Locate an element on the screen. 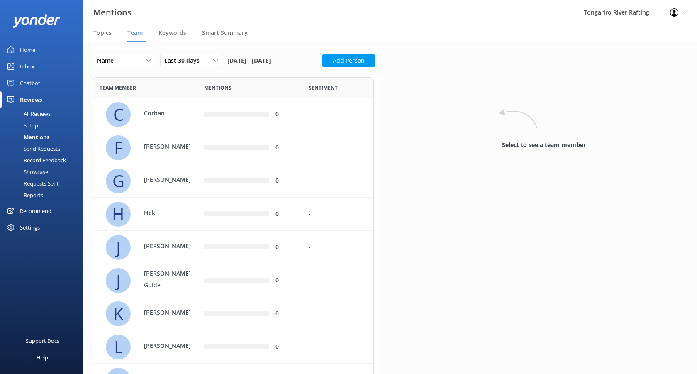  span: Last 30 days is located at coordinates (184, 61).